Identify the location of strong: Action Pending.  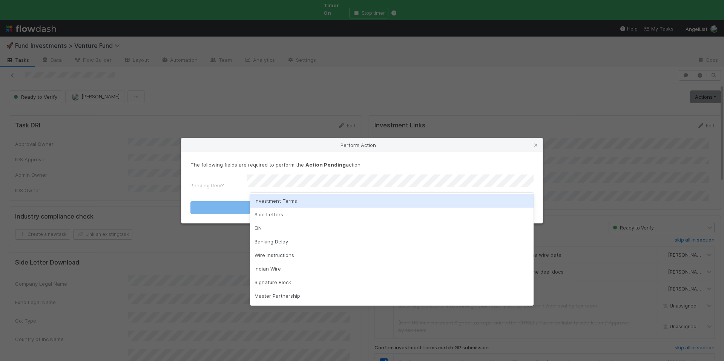
(325, 165).